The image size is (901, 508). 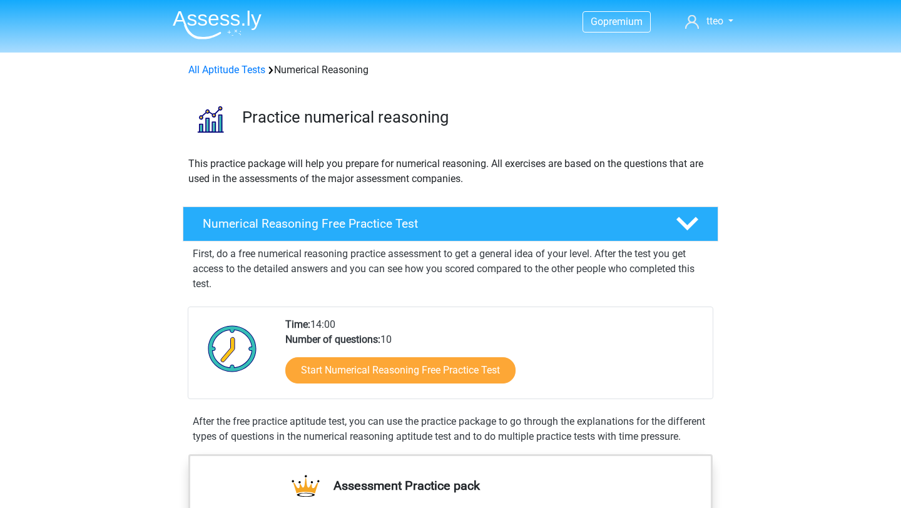 I want to click on h4: Numerical Reasoning Free Practice Test, so click(x=429, y=223).